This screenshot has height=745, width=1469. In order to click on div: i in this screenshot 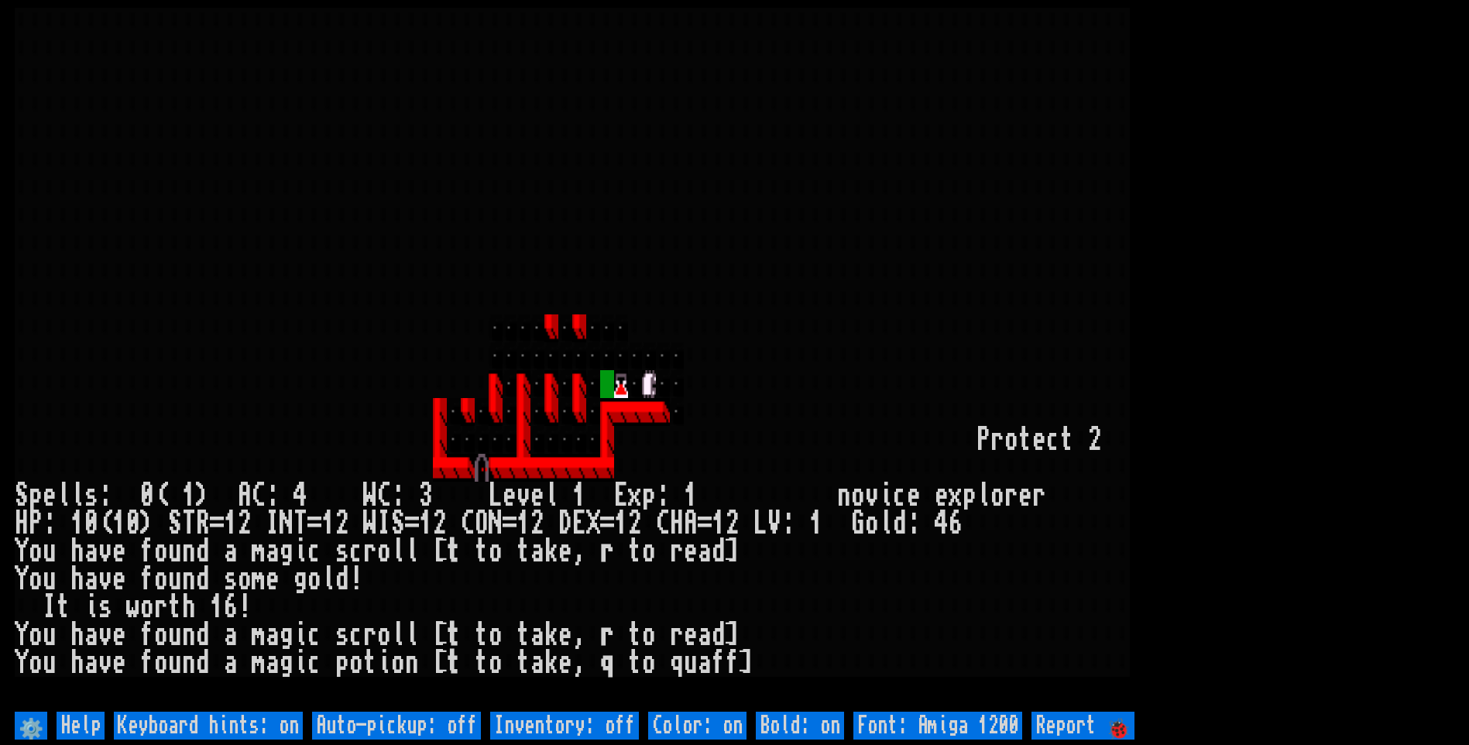, I will do `click(886, 495)`.